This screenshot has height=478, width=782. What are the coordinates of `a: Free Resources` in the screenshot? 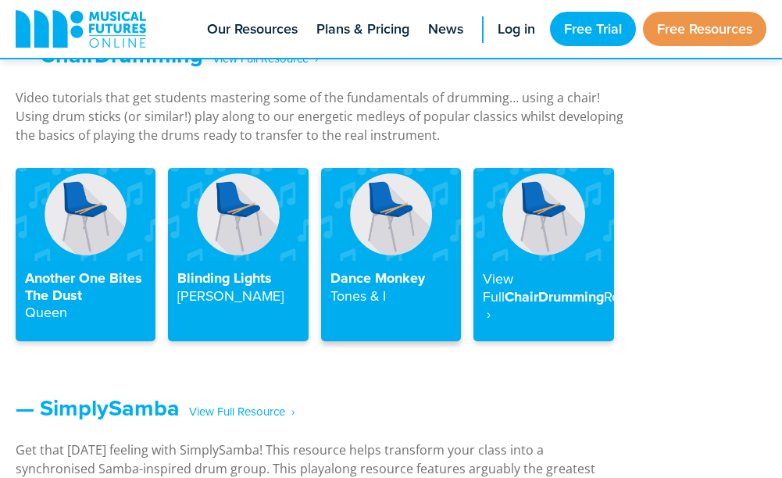 It's located at (705, 29).